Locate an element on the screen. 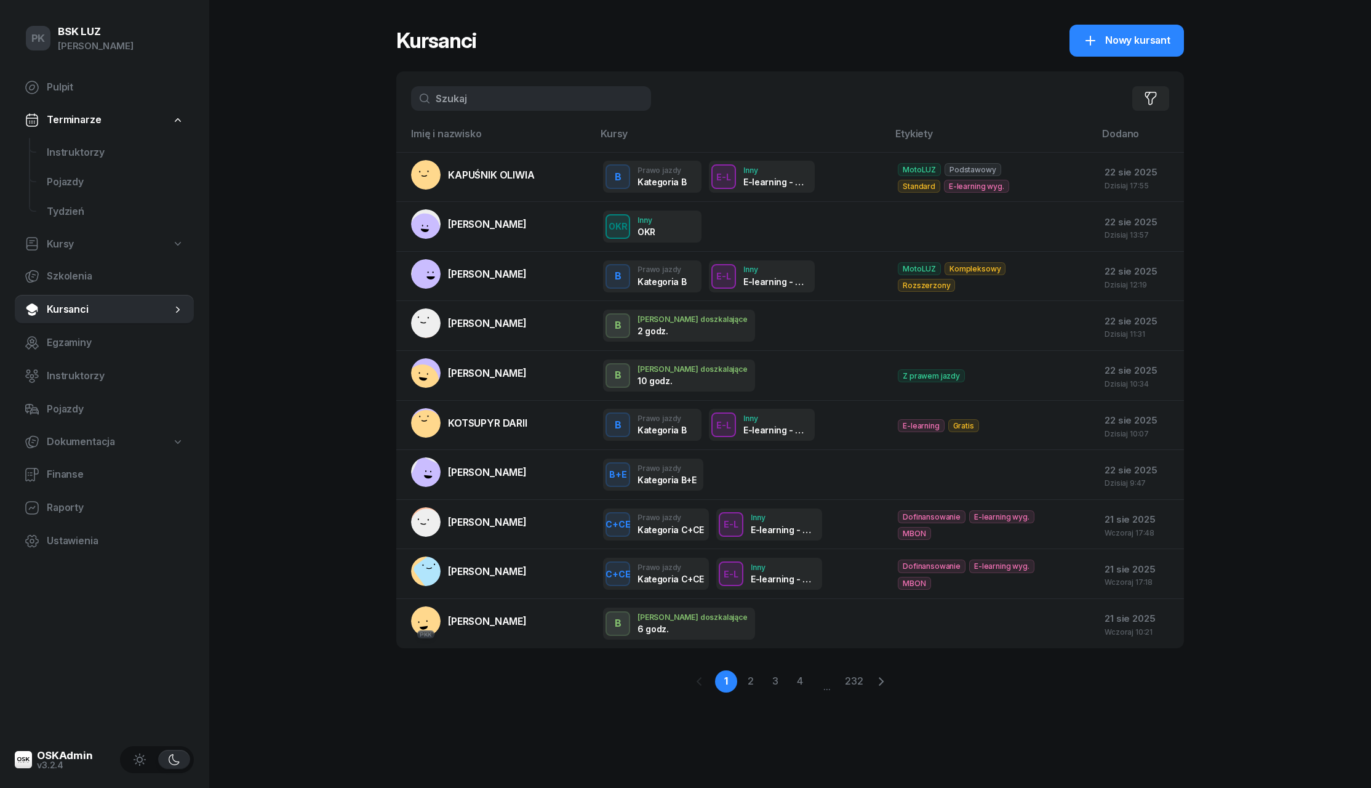  span: Instruktorzy is located at coordinates (115, 153).